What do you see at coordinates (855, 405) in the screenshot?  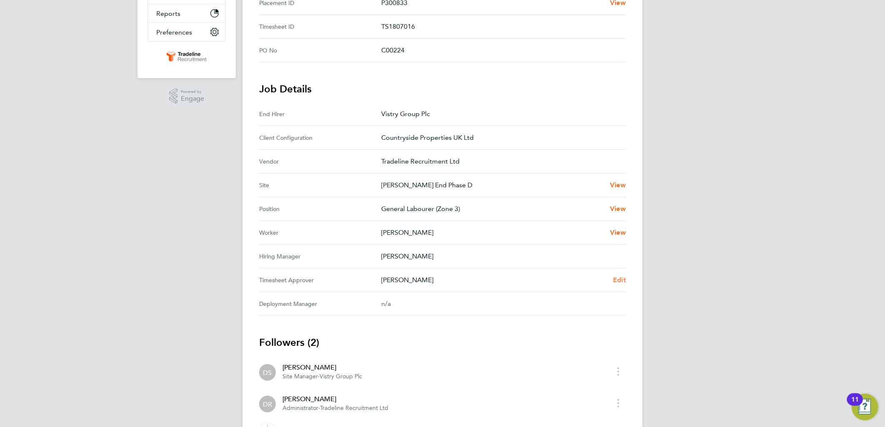 I see `div: 11` at bounding box center [855, 405].